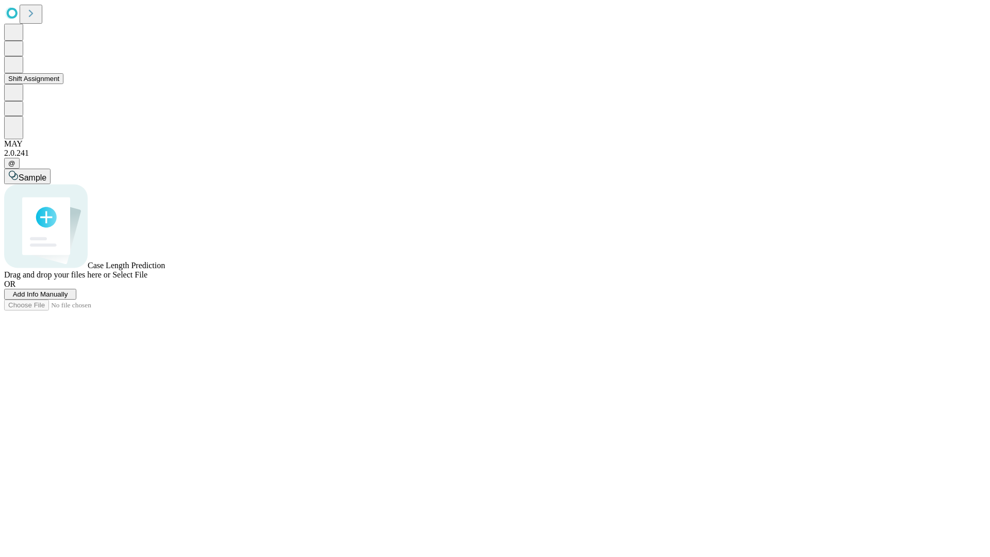  Describe the element at coordinates (40, 294) in the screenshot. I see `span: Add Info Manually` at that location.